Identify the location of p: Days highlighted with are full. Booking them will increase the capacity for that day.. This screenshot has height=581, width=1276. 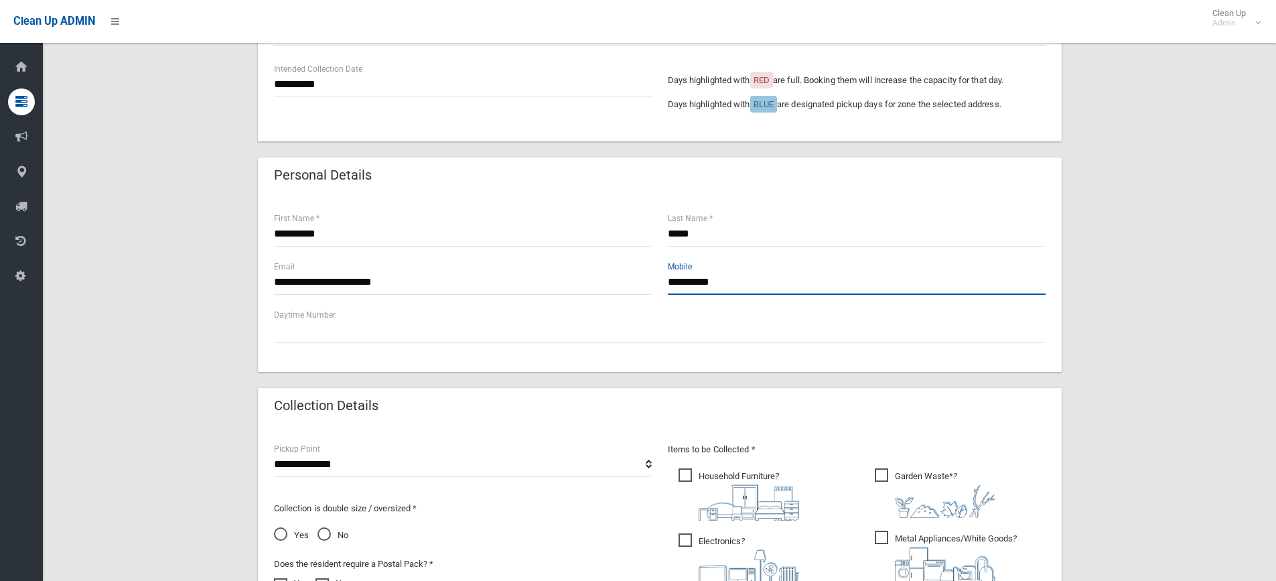
(857, 80).